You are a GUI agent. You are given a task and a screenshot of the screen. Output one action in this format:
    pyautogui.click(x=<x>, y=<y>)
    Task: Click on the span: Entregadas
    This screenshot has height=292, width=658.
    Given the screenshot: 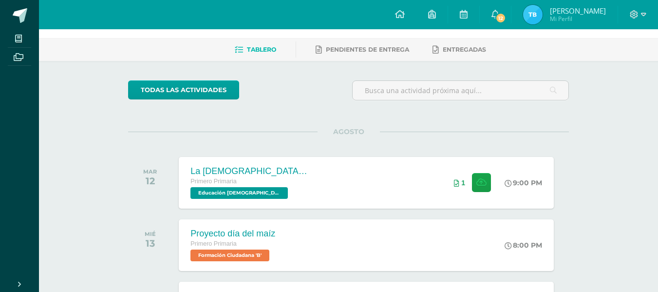 What is the action you would take?
    pyautogui.click(x=464, y=49)
    